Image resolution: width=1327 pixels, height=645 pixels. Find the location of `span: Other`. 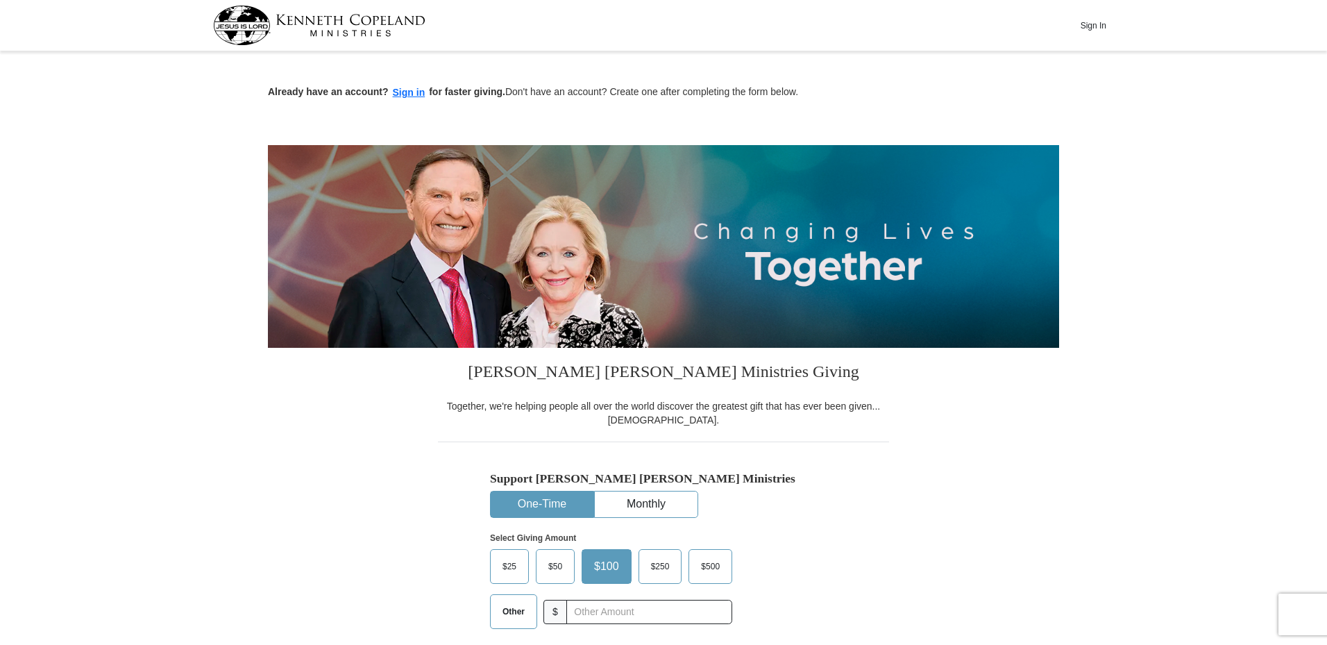

span: Other is located at coordinates (514, 611).